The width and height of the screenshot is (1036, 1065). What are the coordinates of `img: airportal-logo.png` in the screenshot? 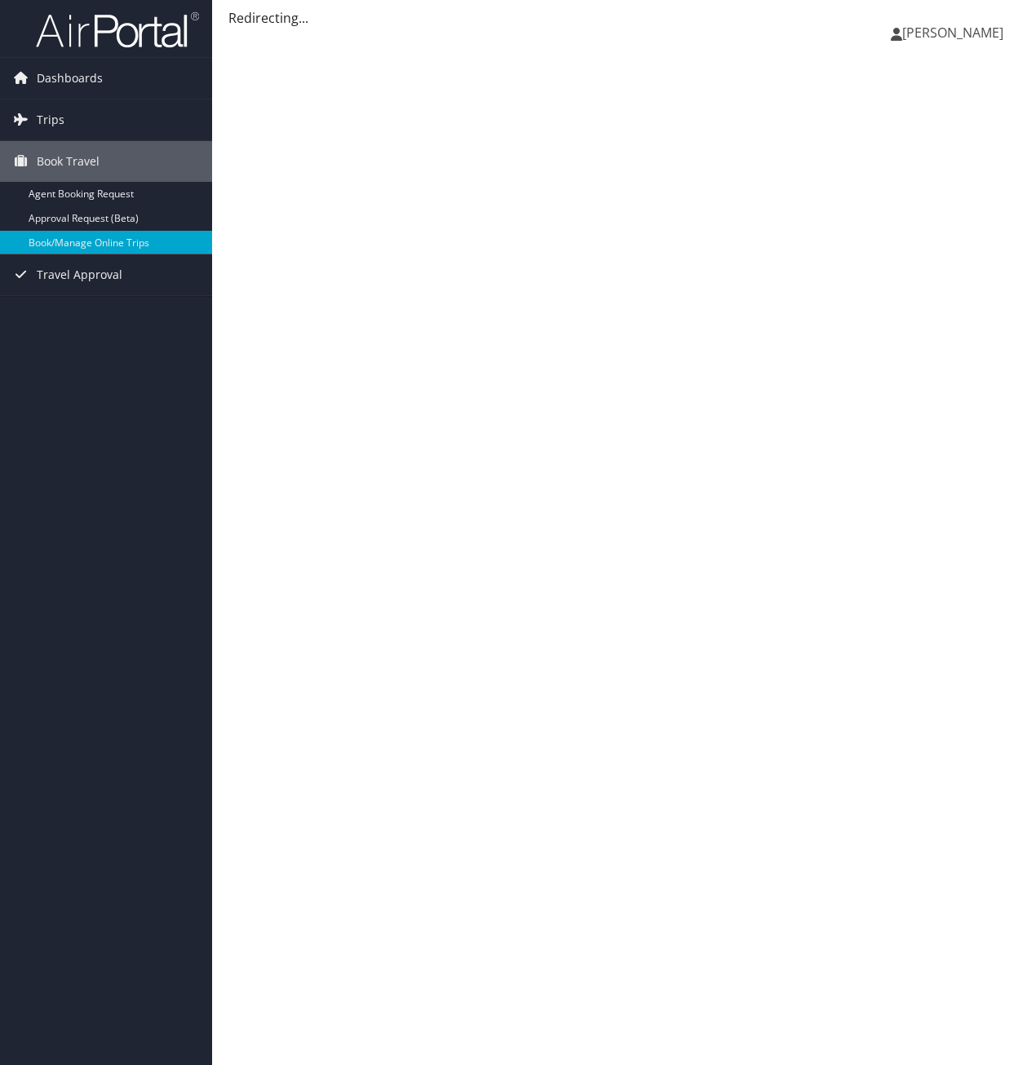 It's located at (117, 29).